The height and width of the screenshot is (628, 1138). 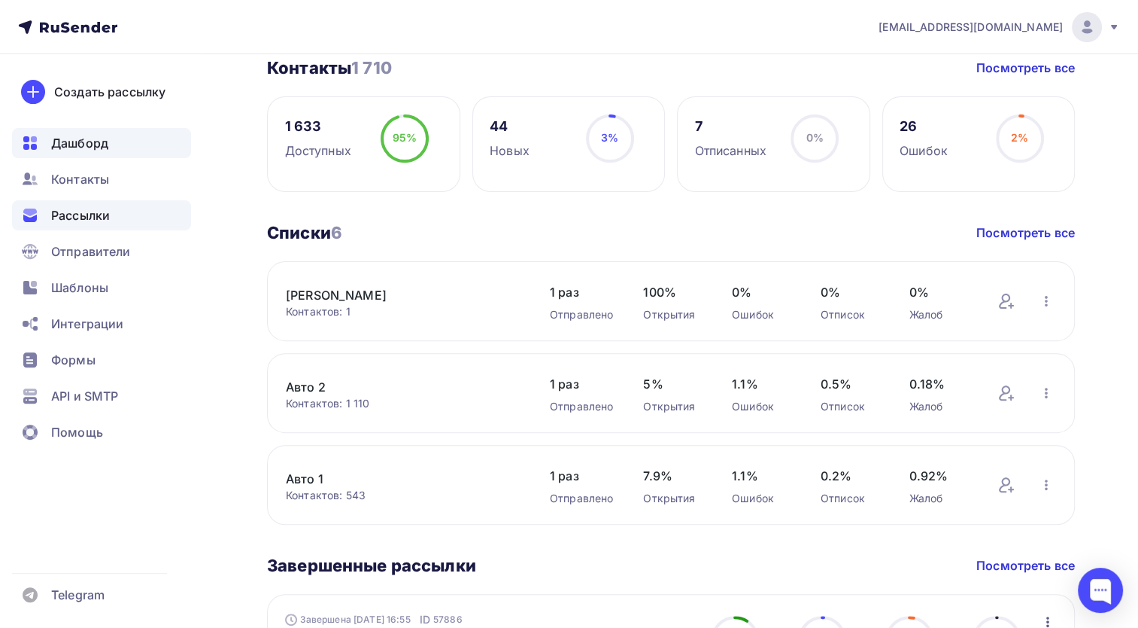 I want to click on a: Авто 2, so click(x=403, y=387).